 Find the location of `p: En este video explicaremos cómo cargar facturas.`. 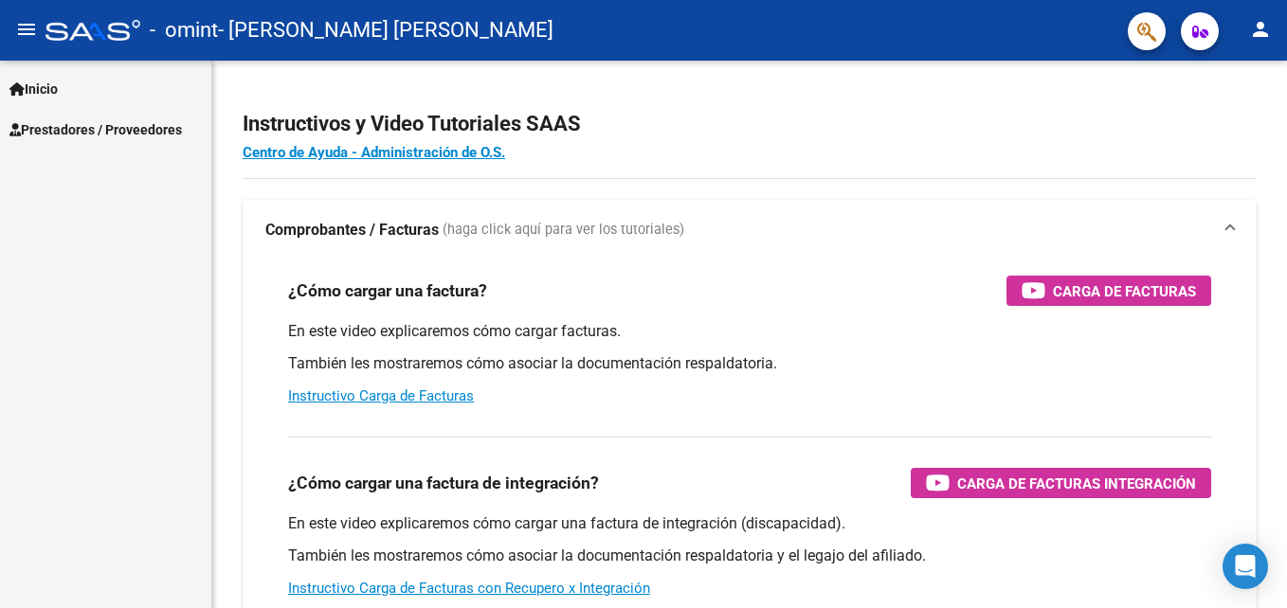

p: En este video explicaremos cómo cargar facturas. is located at coordinates (750, 332).